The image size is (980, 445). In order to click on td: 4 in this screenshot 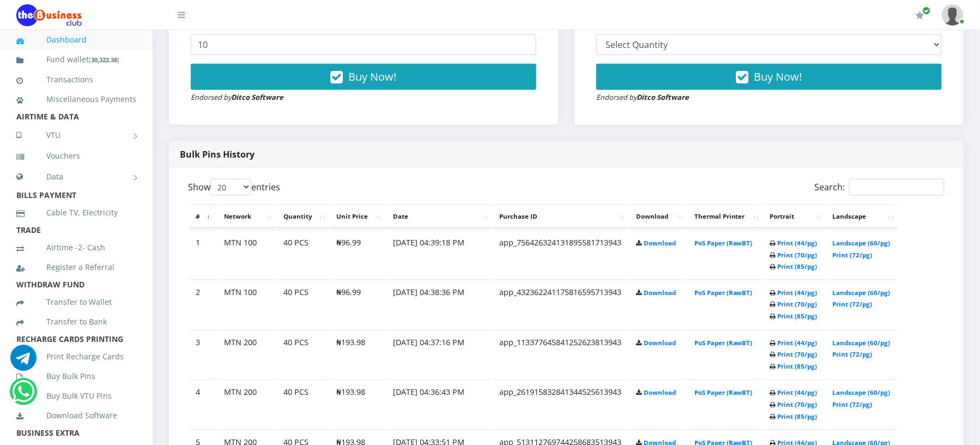, I will do `click(203, 404)`.